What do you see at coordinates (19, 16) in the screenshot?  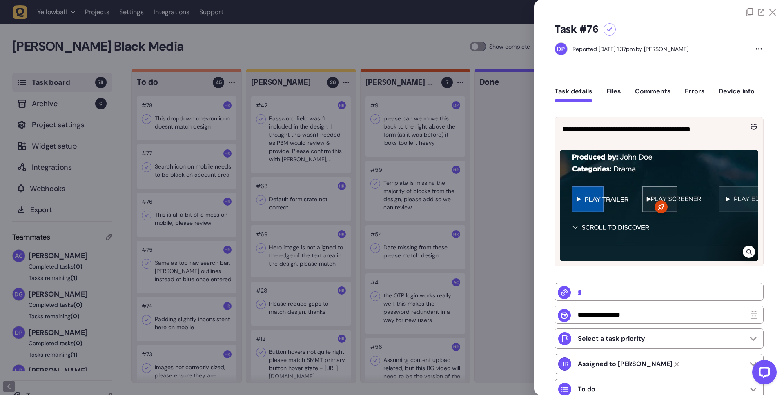 I see `button: Open LiveChat chat widget` at bounding box center [19, 16].